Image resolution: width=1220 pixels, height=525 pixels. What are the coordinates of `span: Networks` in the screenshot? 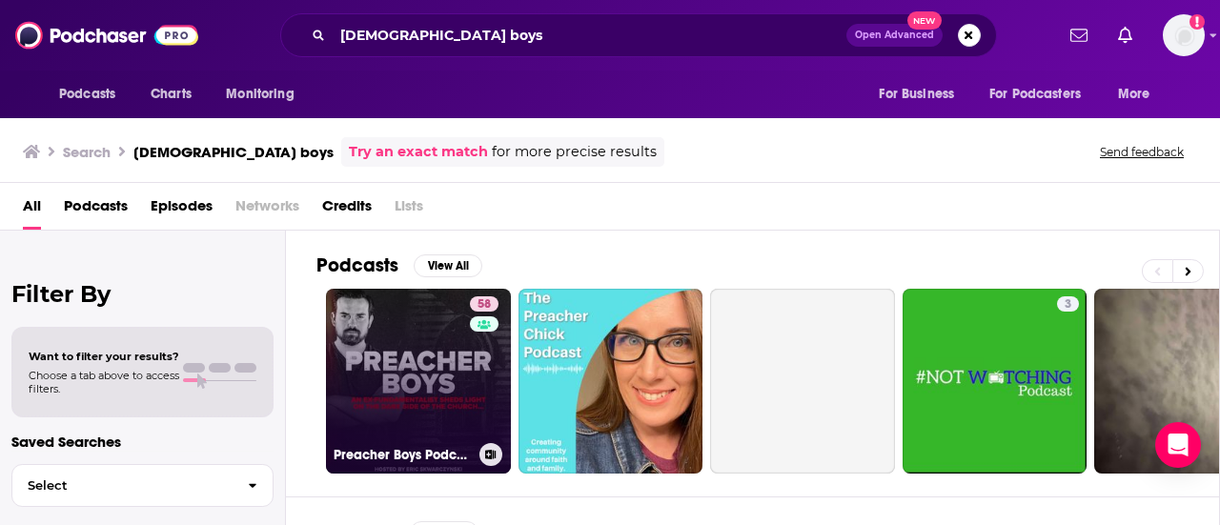 It's located at (267, 210).